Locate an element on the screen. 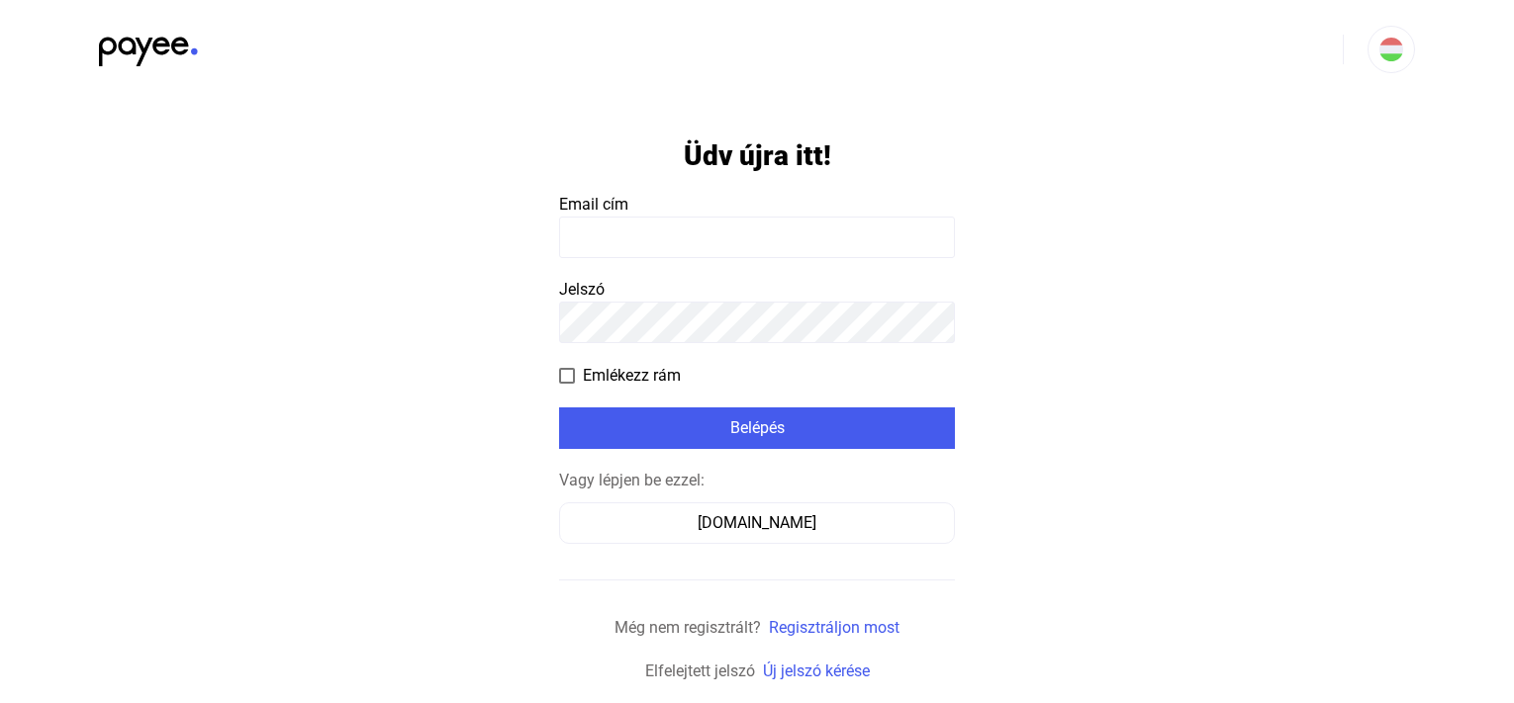 The height and width of the screenshot is (703, 1514). div: Belépés is located at coordinates (757, 428).